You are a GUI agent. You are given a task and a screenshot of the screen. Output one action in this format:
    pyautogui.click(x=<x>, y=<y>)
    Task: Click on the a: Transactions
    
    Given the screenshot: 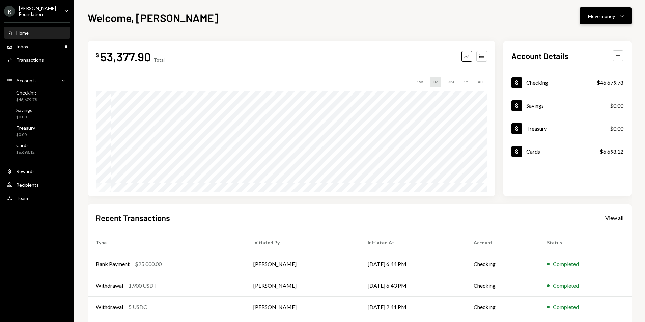 What is the action you would take?
    pyautogui.click(x=37, y=60)
    